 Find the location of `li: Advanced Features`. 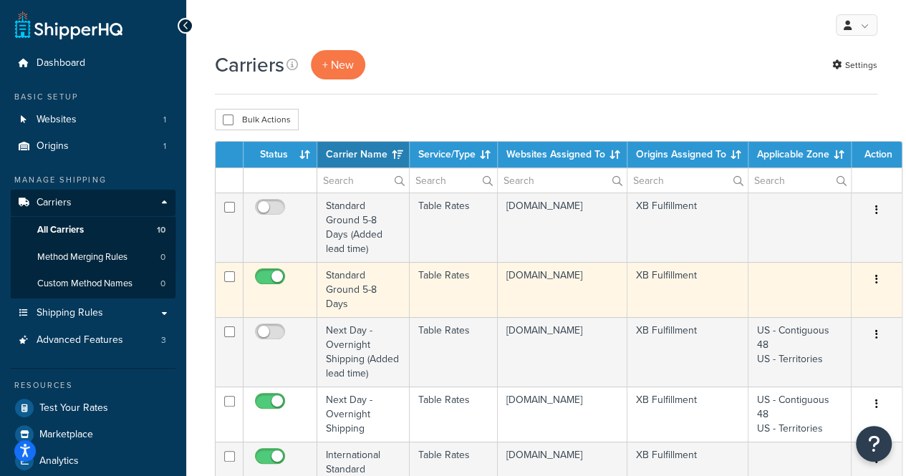

li: Advanced Features is located at coordinates (93, 340).